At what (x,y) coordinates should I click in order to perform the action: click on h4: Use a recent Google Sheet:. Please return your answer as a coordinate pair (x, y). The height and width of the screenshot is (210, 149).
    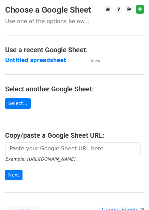
    Looking at the image, I should click on (74, 50).